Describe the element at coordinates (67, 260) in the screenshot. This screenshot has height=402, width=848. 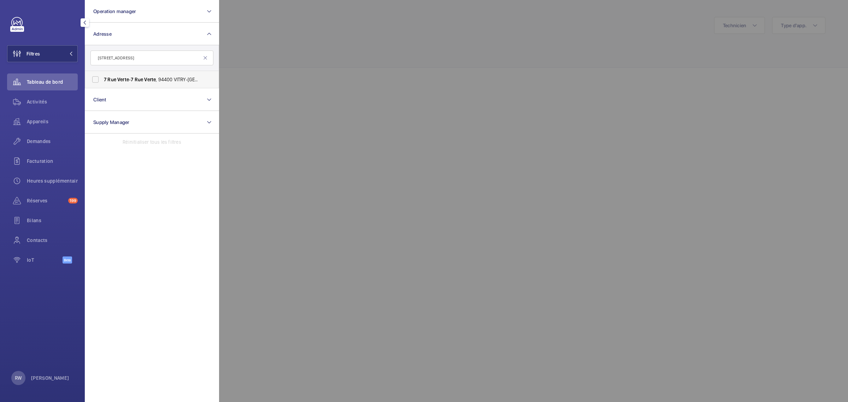
I see `span: Beta` at that location.